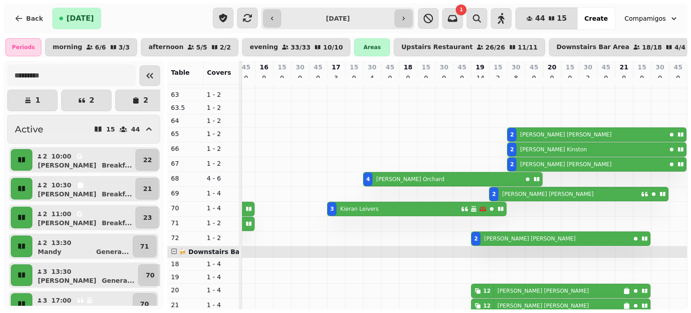  I want to click on p: 8, so click(516, 78).